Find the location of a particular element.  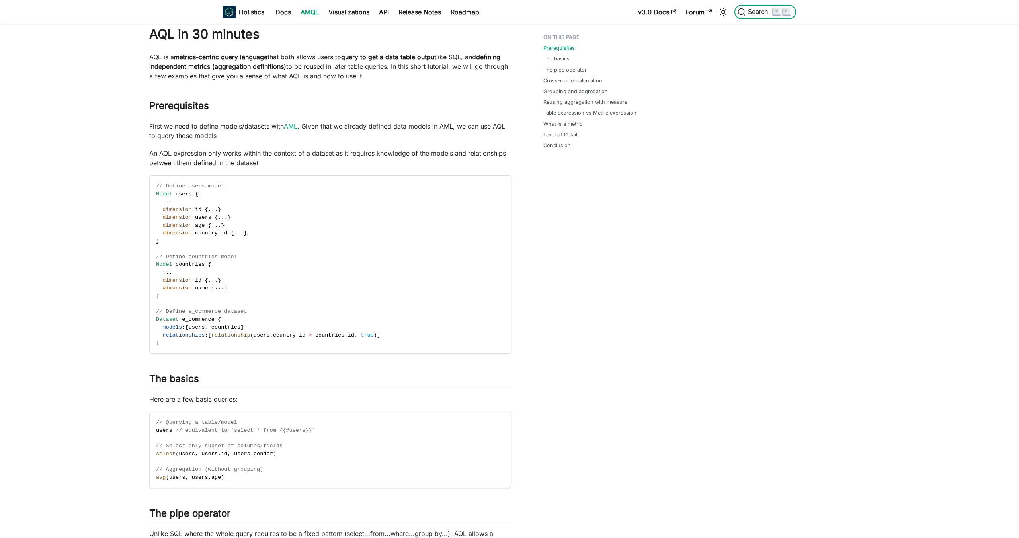

span: Search is located at coordinates (759, 12).